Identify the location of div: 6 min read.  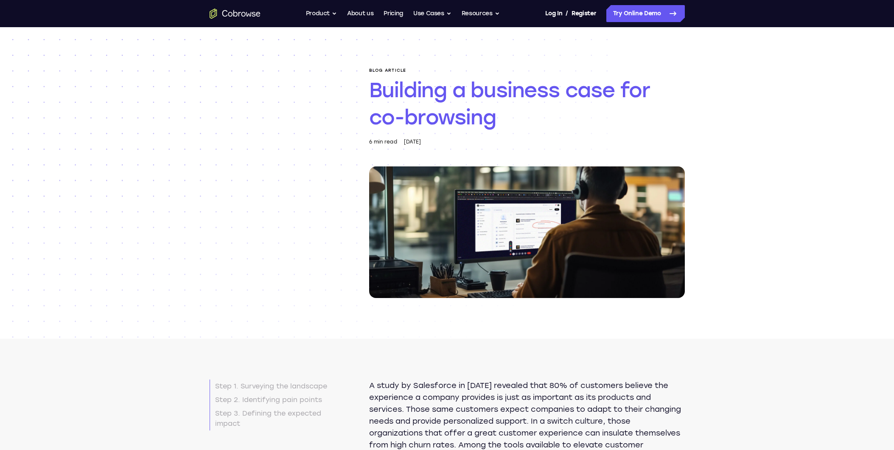
(383, 142).